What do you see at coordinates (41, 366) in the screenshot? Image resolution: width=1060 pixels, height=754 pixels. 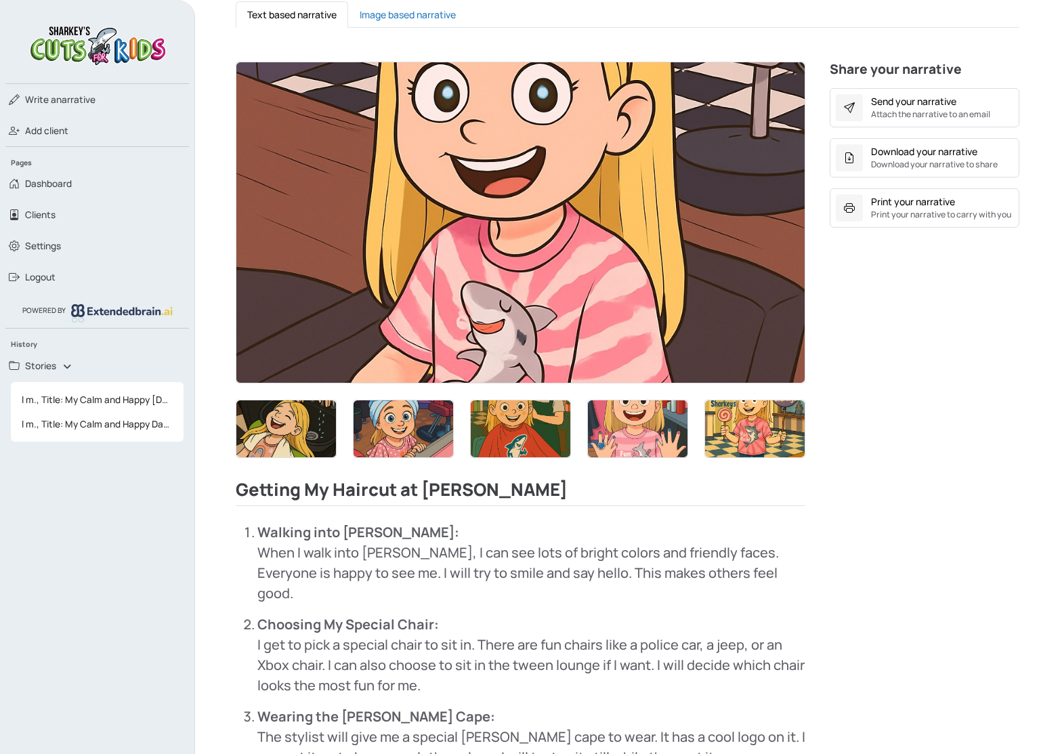 I see `span: Stories` at bounding box center [41, 366].